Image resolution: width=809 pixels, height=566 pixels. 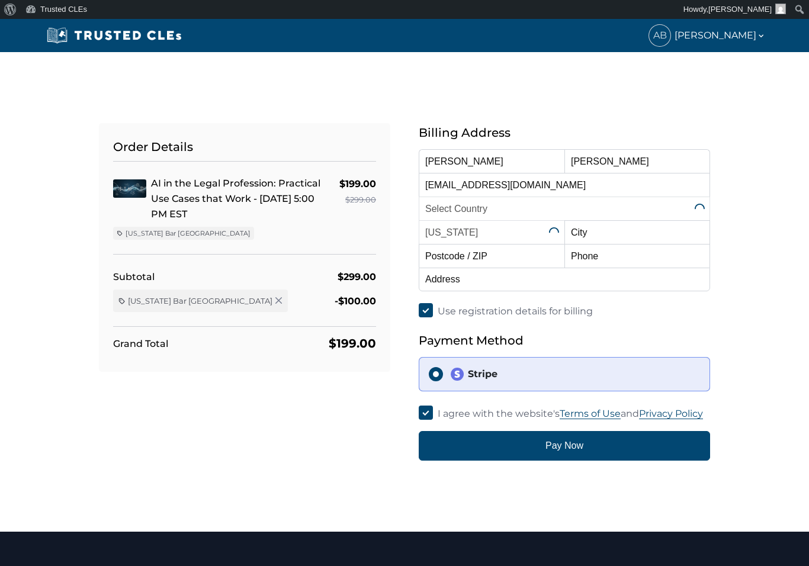 I want to click on input: Phone, so click(x=637, y=256).